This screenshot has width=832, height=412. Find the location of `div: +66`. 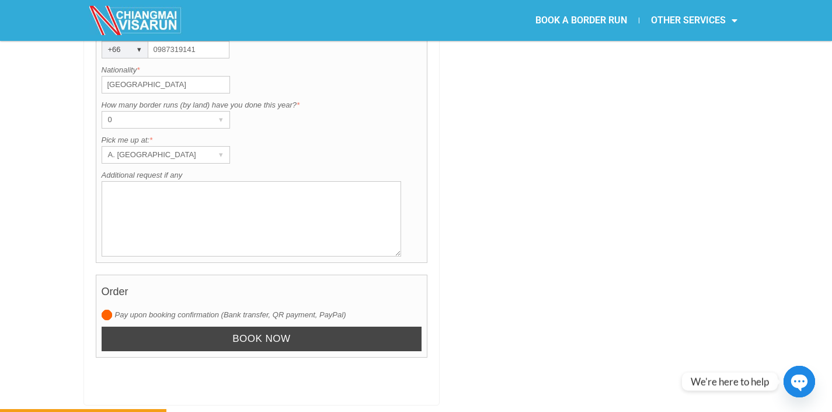

div: +66 is located at coordinates (114, 50).